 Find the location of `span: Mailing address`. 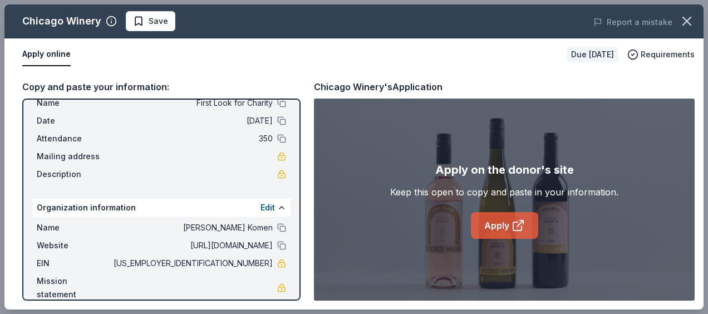

span: Mailing address is located at coordinates (74, 156).